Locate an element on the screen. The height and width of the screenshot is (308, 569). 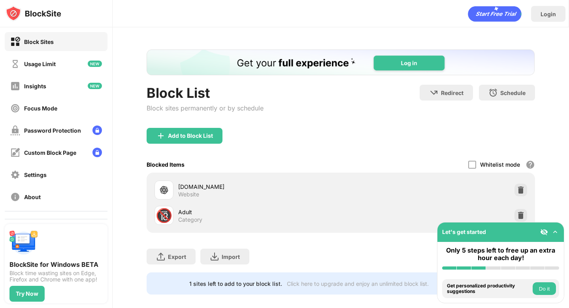
div: Get personalized productivity suggestions is located at coordinates (489, 288).